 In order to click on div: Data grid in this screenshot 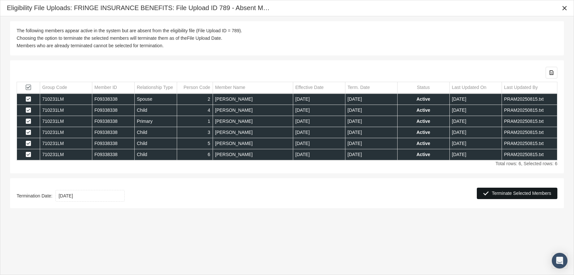, I will do `click(287, 114)`.